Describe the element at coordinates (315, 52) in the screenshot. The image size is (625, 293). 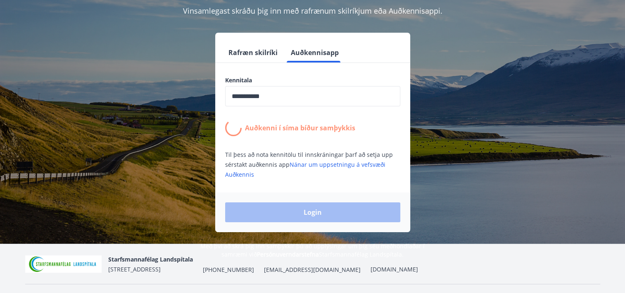
I see `button: Auðkennisapp` at that location.